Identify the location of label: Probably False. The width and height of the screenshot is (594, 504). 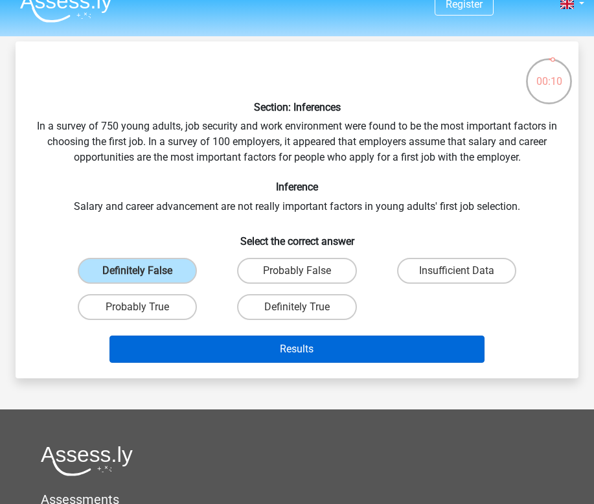
(297, 271).